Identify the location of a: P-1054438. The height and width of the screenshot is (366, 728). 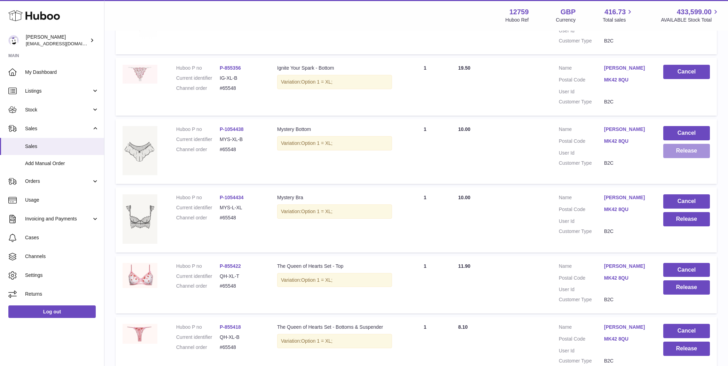
(232, 129).